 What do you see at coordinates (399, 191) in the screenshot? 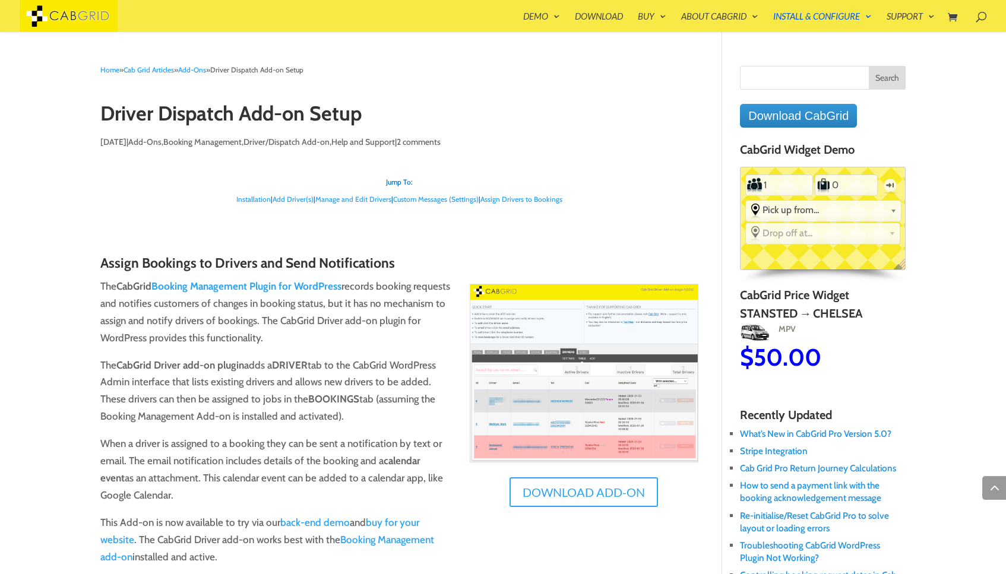
I see `div: Jump To: | | | |` at bounding box center [399, 191].